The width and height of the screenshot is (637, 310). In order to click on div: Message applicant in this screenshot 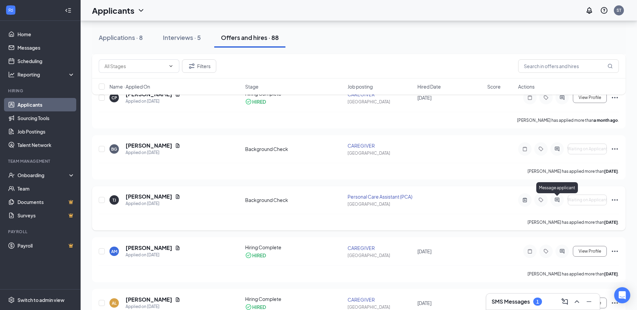, I will do `click(557, 188)`.